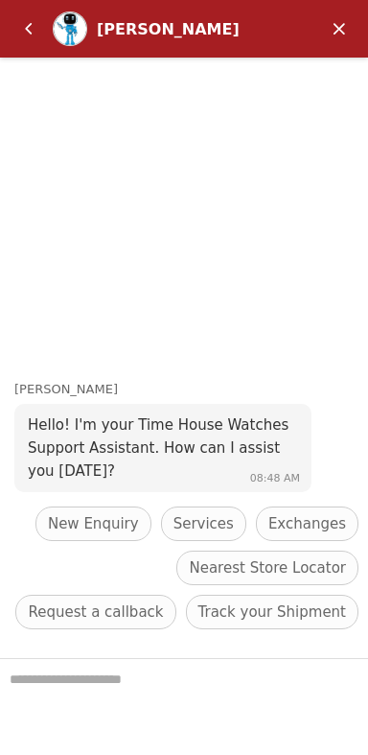 This screenshot has width=368, height=755. What do you see at coordinates (268, 568) in the screenshot?
I see `span: Nearest Store Locator` at bounding box center [268, 568].